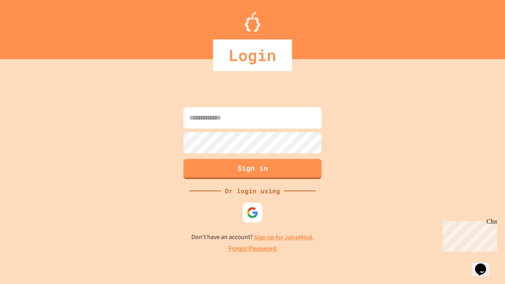 Image resolution: width=505 pixels, height=284 pixels. What do you see at coordinates (253, 55) in the screenshot?
I see `div: Login` at bounding box center [253, 55].